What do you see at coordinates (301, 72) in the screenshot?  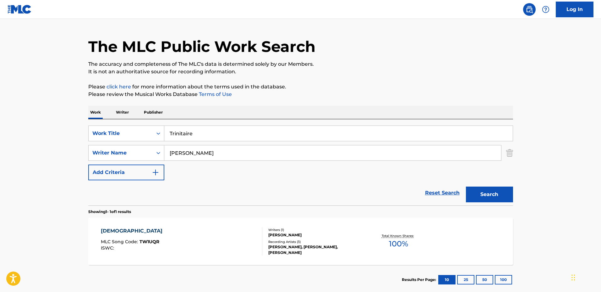 I see `p: It is not an authoritative source for recording information.` at bounding box center [301, 72].